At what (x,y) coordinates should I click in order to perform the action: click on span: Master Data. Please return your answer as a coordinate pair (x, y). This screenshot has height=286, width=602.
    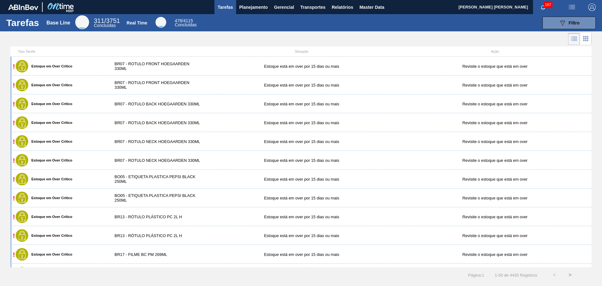
    Looking at the image, I should click on (372, 7).